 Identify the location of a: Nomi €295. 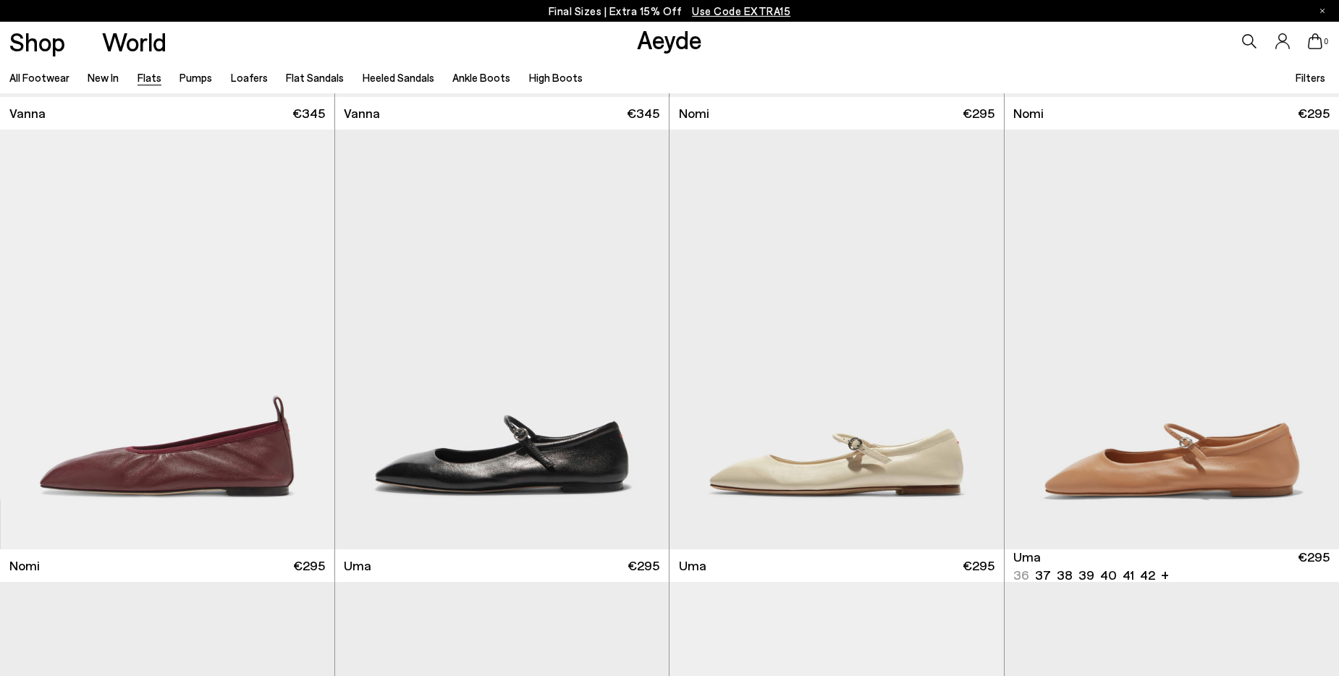
(837, 113).